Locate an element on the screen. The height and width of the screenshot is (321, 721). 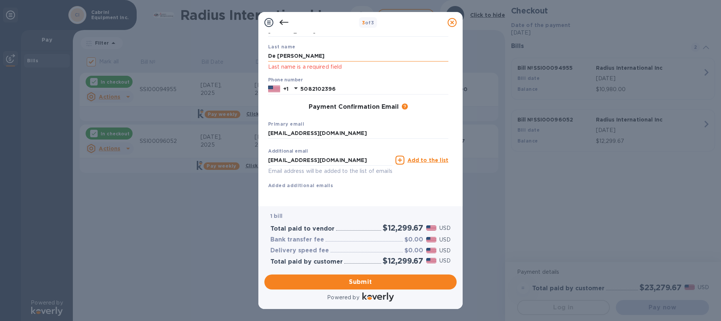
input: Enter your last name is located at coordinates (358, 56).